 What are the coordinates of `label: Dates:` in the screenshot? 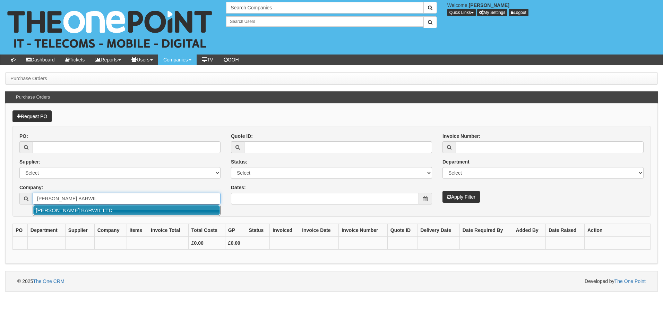 It's located at (238, 187).